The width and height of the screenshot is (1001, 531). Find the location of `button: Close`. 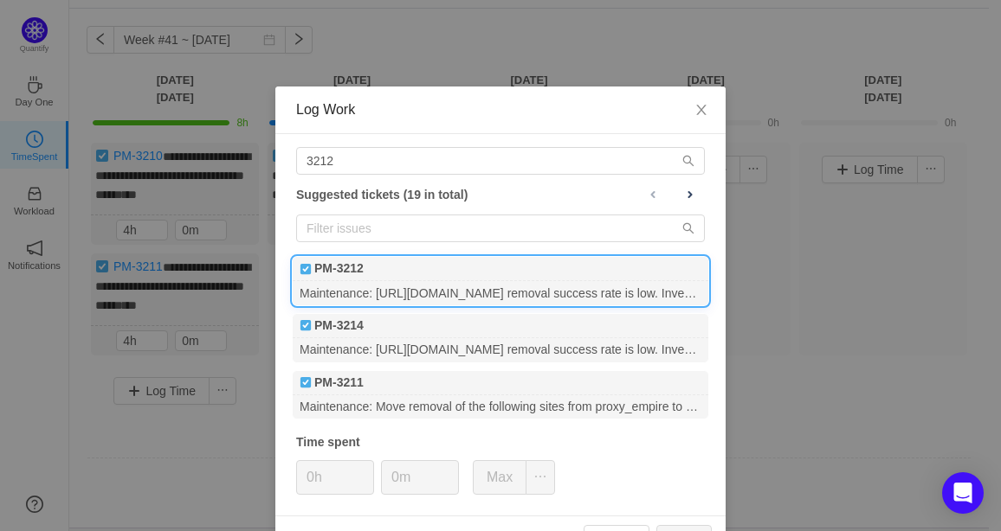

button: Close is located at coordinates (701, 111).